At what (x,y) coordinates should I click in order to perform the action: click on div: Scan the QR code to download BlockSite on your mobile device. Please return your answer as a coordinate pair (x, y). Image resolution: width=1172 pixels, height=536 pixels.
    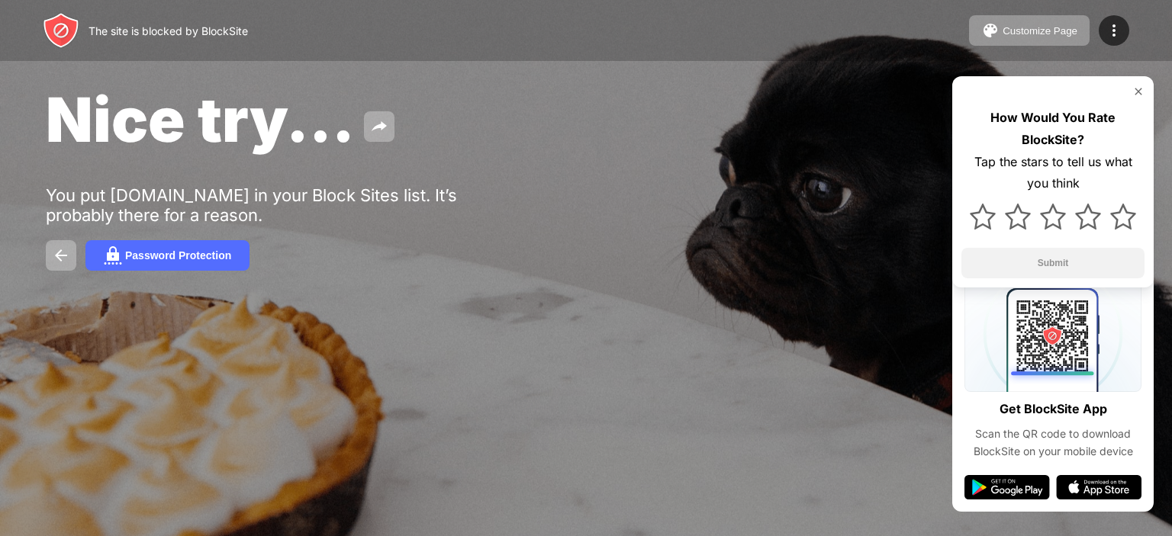
    Looking at the image, I should click on (1053, 442).